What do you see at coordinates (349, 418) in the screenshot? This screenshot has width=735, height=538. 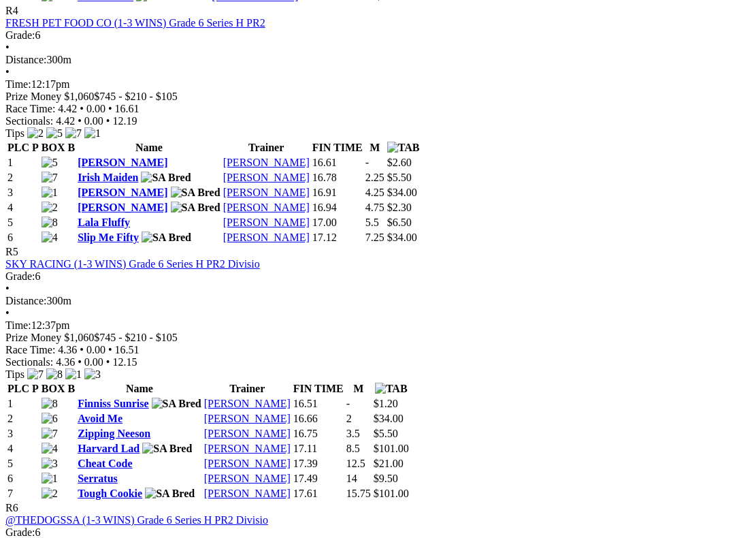 I see `text: 2` at bounding box center [349, 418].